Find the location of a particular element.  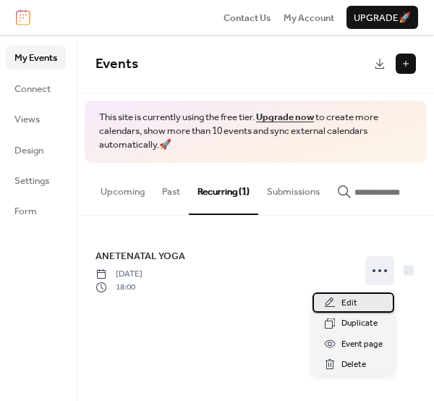

span: 18:00 is located at coordinates (119, 287).